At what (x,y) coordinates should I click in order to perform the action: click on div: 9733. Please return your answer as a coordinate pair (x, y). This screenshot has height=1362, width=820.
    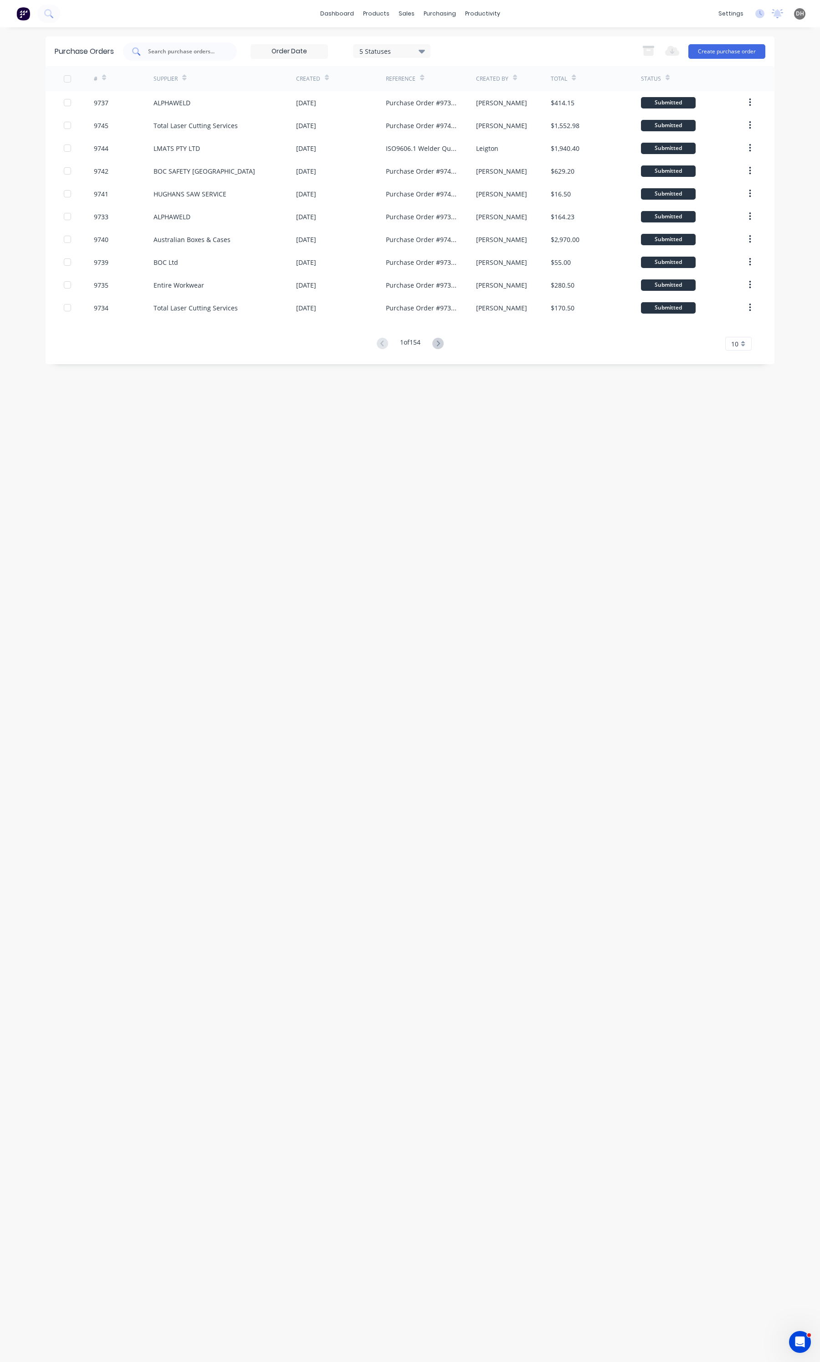
    Looking at the image, I should click on (101, 216).